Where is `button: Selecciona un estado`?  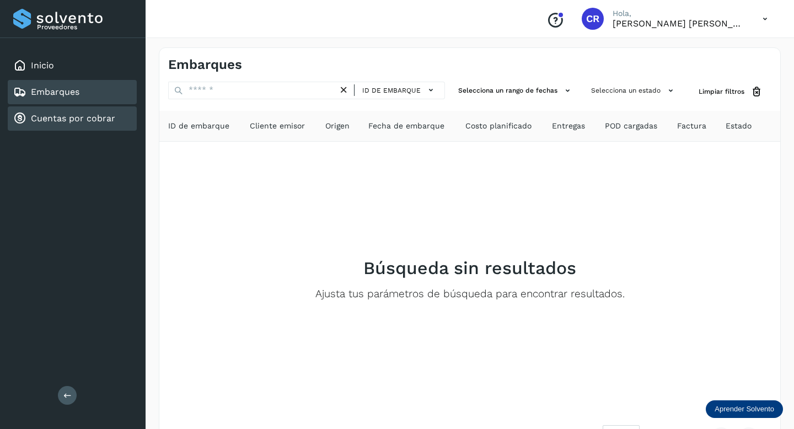
button: Selecciona un estado is located at coordinates (634, 90).